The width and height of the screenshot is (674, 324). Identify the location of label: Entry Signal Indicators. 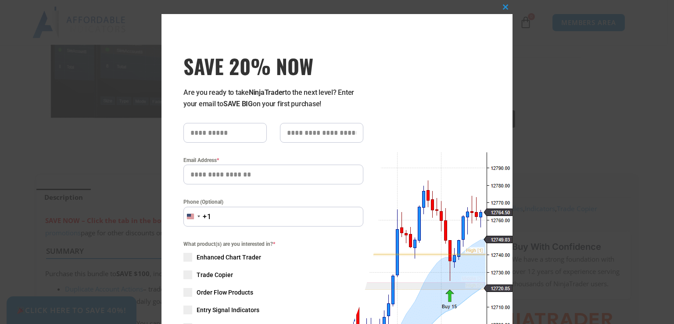
(273, 310).